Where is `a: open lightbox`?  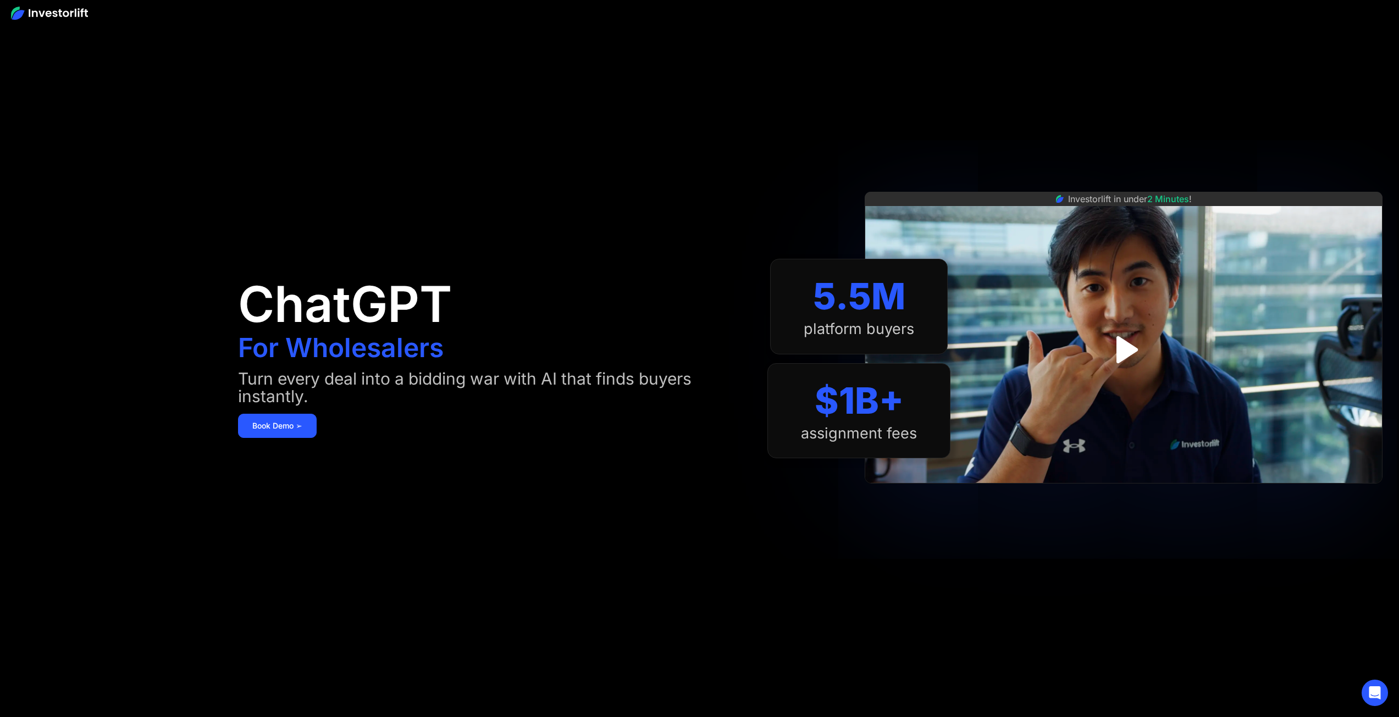
a: open lightbox is located at coordinates (1123, 350).